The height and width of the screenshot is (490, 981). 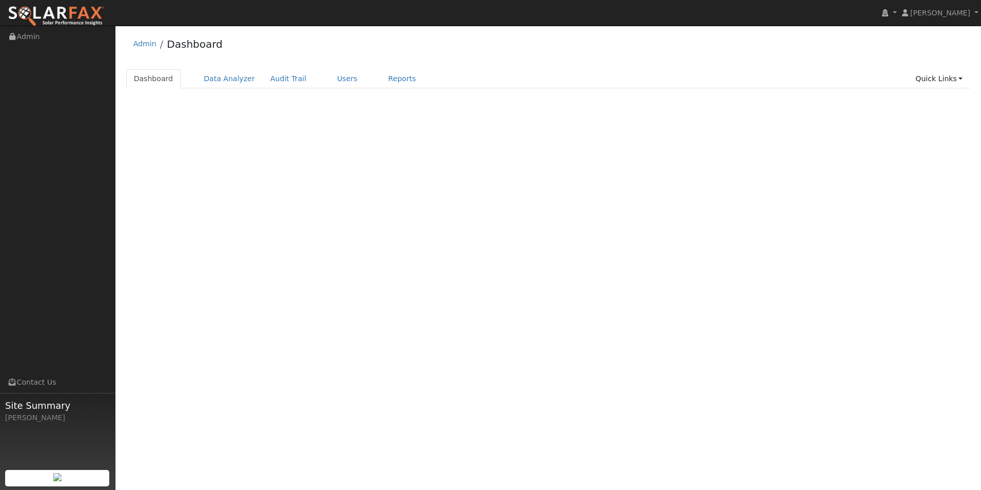 I want to click on a: Audit Trail, so click(x=288, y=79).